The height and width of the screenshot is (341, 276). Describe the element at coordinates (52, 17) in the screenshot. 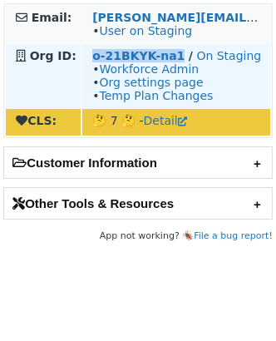

I see `strong: Email:` at that location.